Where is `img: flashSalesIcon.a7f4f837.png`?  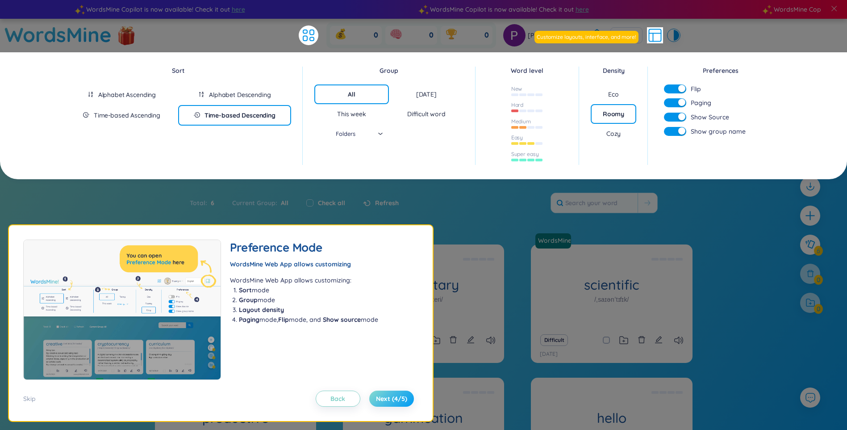 img: flashSalesIcon.a7f4f837.png is located at coordinates (126, 35).